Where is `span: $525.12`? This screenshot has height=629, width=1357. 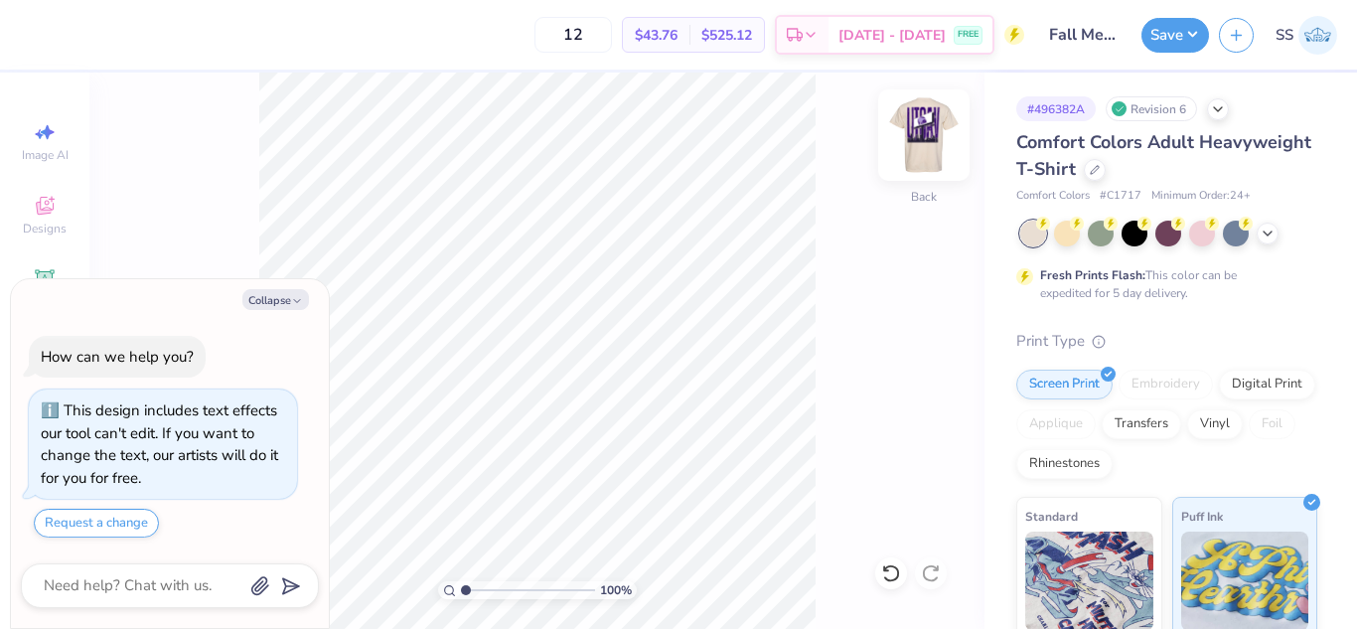
span: $525.12 is located at coordinates (726, 35).